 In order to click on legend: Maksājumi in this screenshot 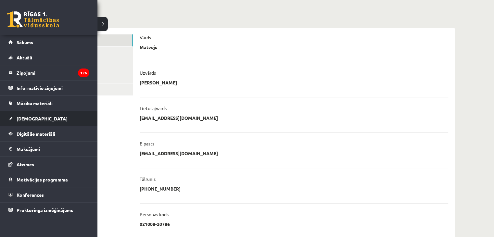, I will do `click(53, 149)`.